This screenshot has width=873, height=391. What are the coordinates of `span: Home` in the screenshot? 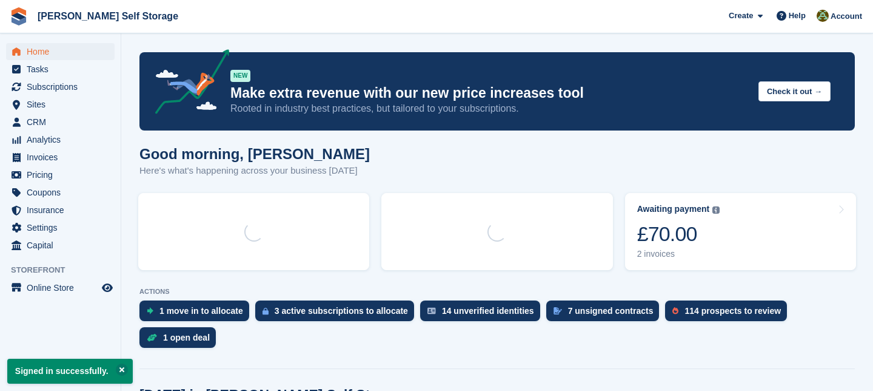 It's located at (63, 52).